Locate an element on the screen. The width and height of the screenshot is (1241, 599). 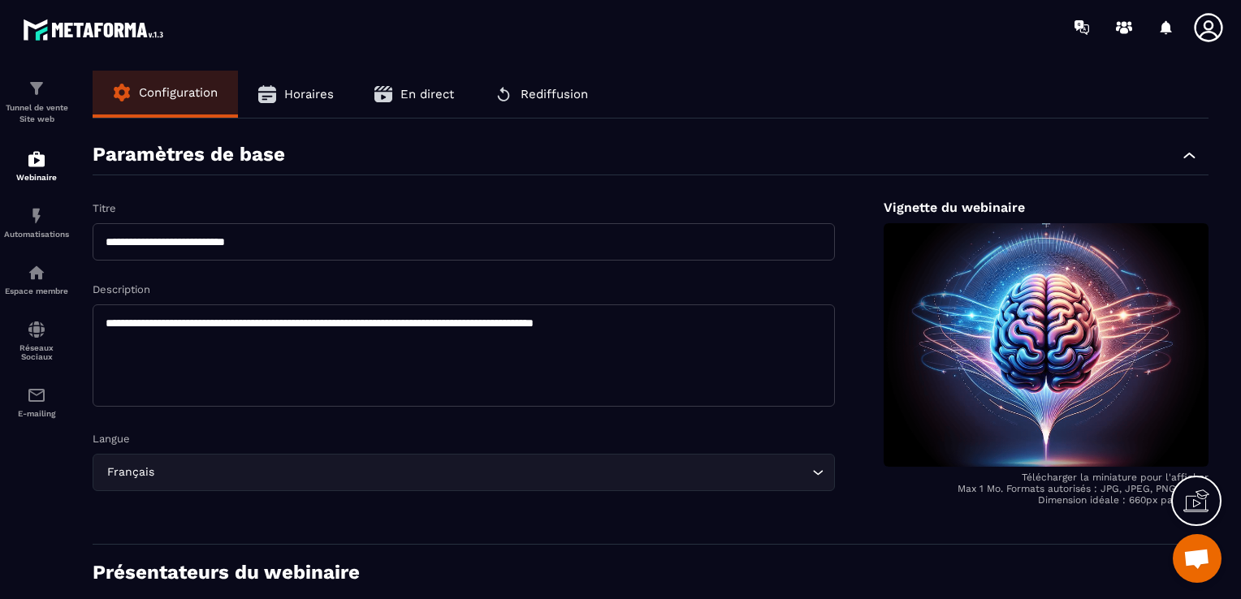
p: Webinaire is located at coordinates (37, 177).